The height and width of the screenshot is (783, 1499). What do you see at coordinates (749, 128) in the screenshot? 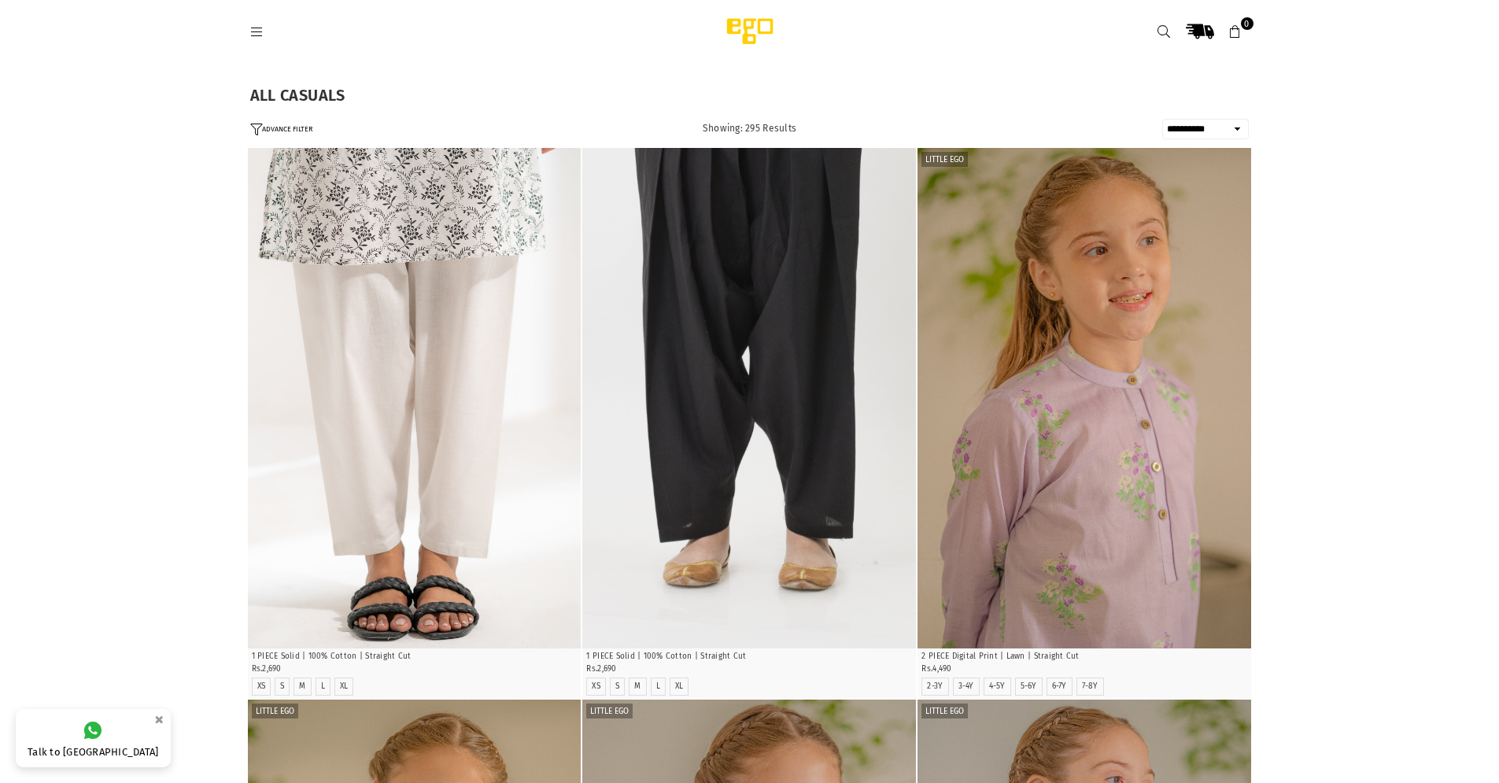
I see `span: Showing: 295 Results` at bounding box center [749, 128].